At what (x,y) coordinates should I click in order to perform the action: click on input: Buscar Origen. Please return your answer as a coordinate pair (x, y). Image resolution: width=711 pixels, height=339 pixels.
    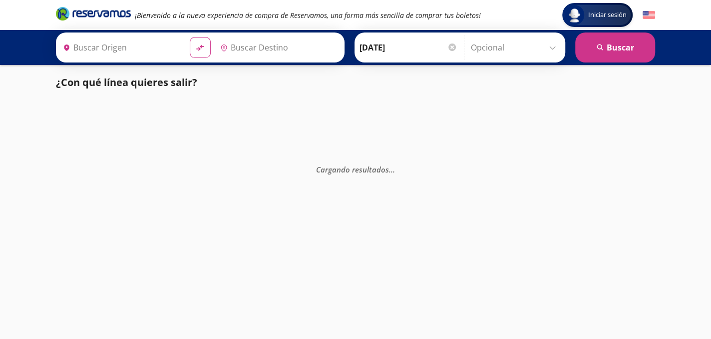
    Looking at the image, I should click on (120, 47).